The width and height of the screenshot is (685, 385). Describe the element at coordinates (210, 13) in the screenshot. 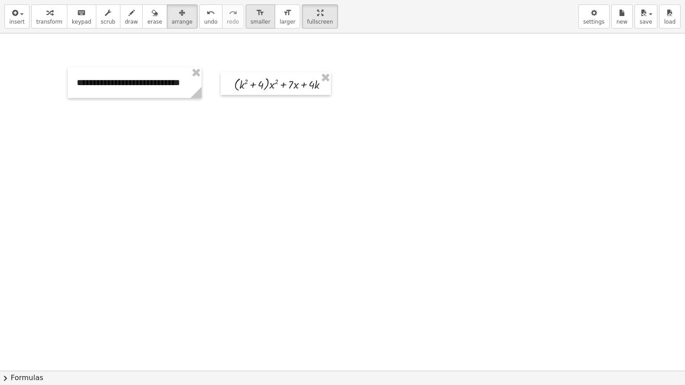

I see `i: undo` at that location.